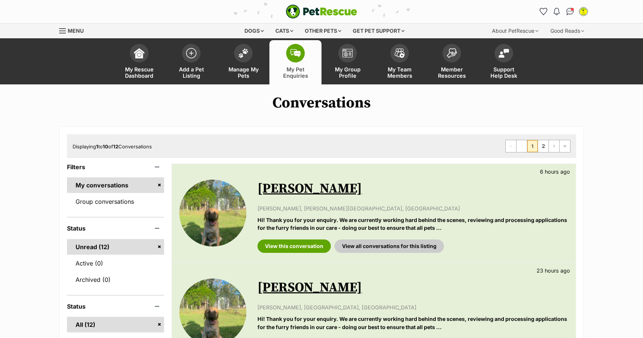 The height and width of the screenshot is (338, 643). I want to click on a: Next page, so click(554, 146).